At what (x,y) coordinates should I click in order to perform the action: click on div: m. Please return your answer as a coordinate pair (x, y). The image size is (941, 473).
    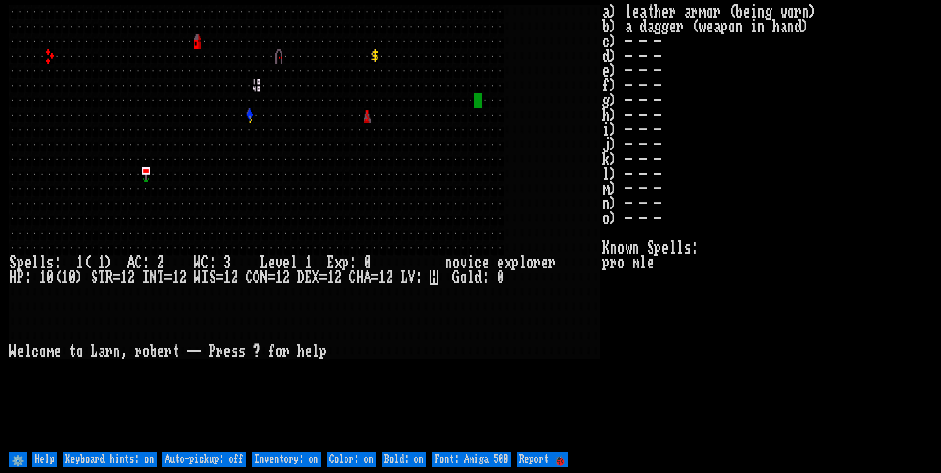
    Looking at the image, I should click on (50, 352).